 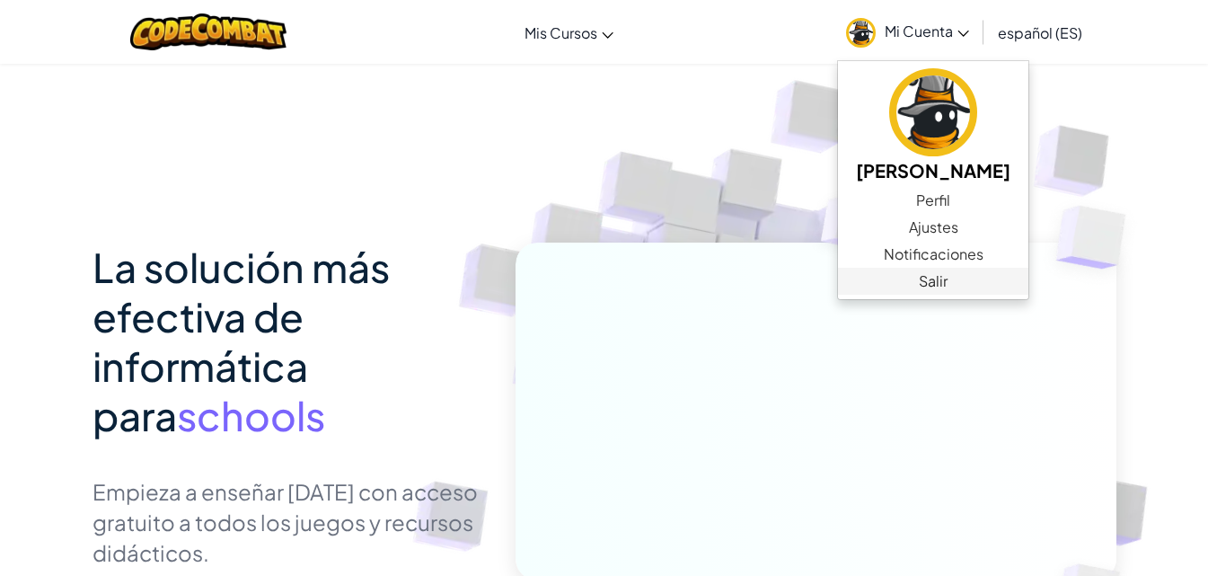 I want to click on a: Mi Cuenta, so click(x=907, y=31).